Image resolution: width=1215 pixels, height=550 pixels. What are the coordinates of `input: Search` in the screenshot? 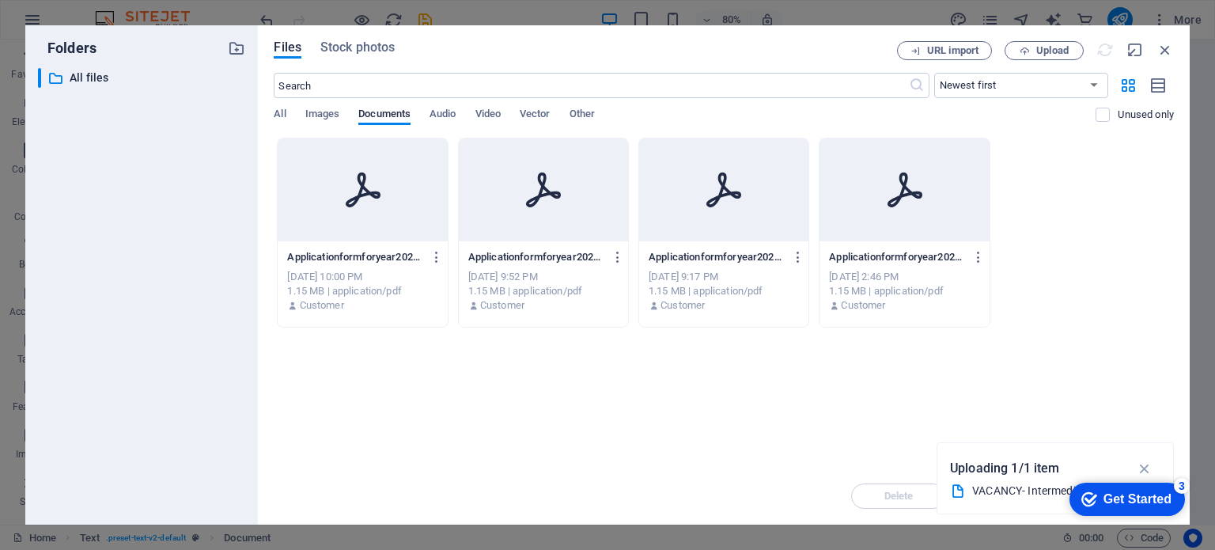 It's located at (591, 85).